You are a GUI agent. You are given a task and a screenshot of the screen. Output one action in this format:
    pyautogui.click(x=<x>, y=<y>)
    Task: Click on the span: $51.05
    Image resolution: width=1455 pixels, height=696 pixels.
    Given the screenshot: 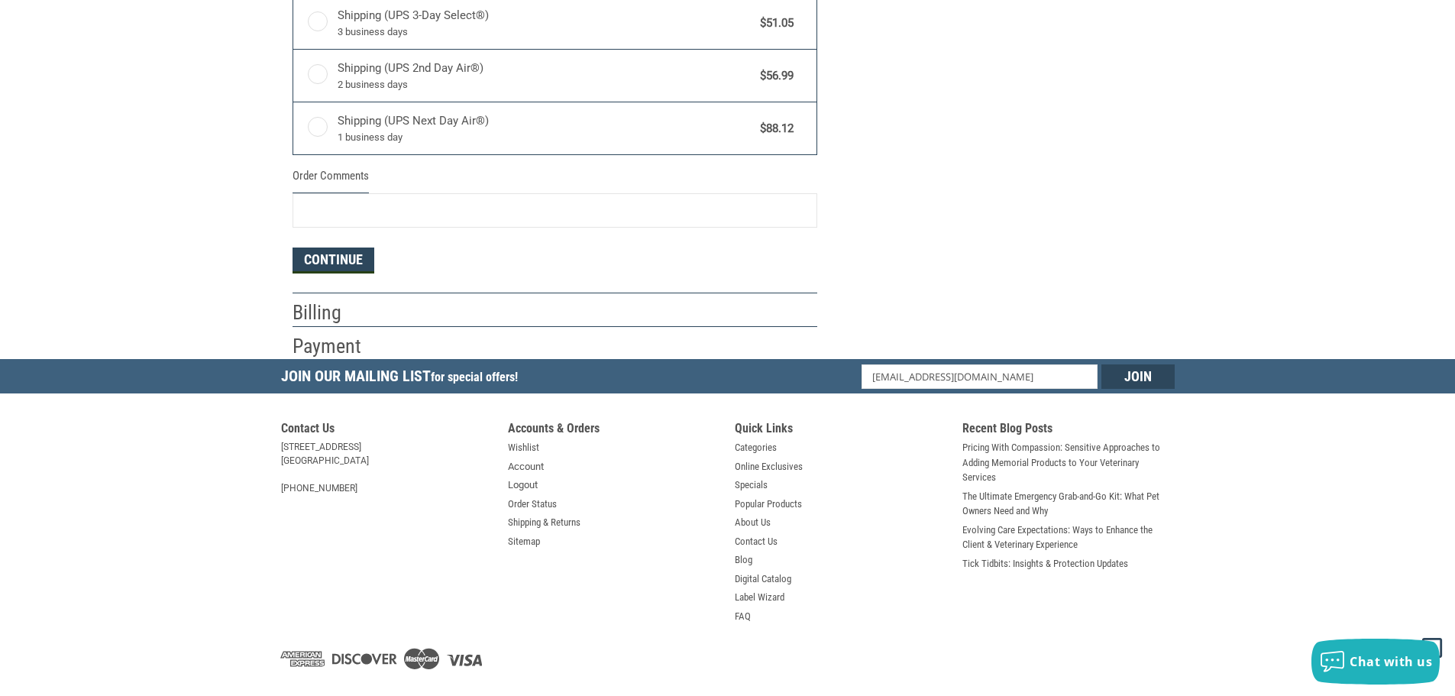 What is the action you would take?
    pyautogui.click(x=774, y=23)
    